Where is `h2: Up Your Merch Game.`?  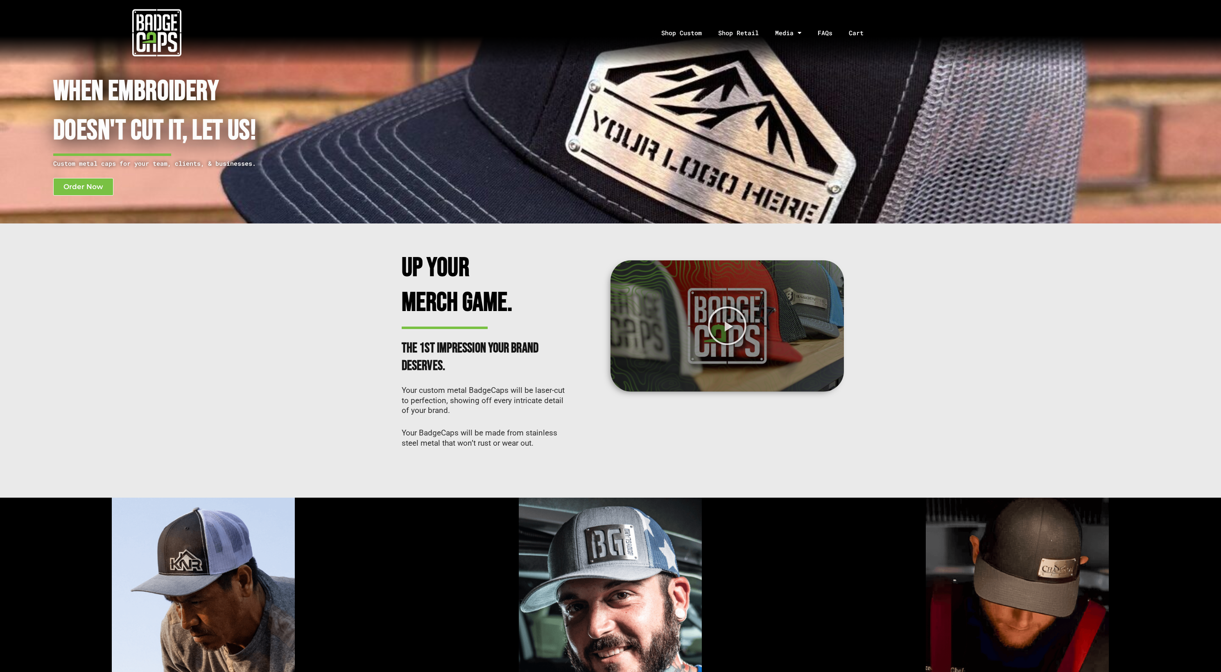
h2: Up Your Merch Game. is located at coordinates (473, 285).